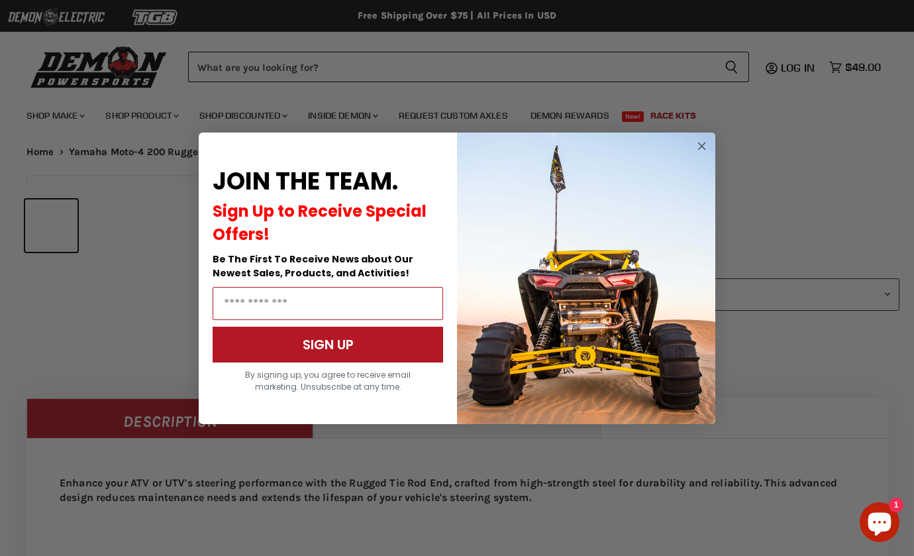 The width and height of the screenshot is (914, 556). I want to click on button: Close dialog, so click(701, 146).